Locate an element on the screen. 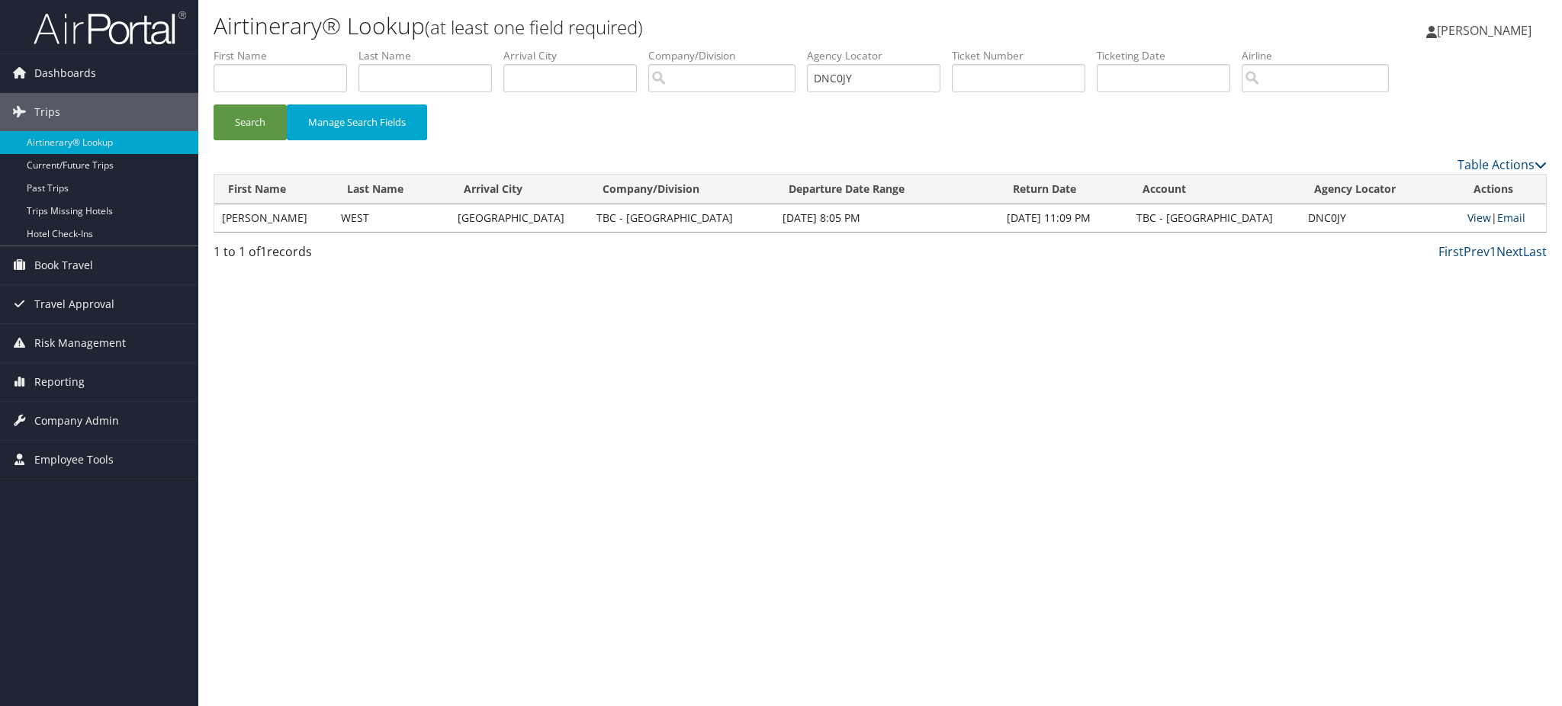 The width and height of the screenshot is (1562, 706). th: Account: activate to sort column ascending is located at coordinates (1214, 189).